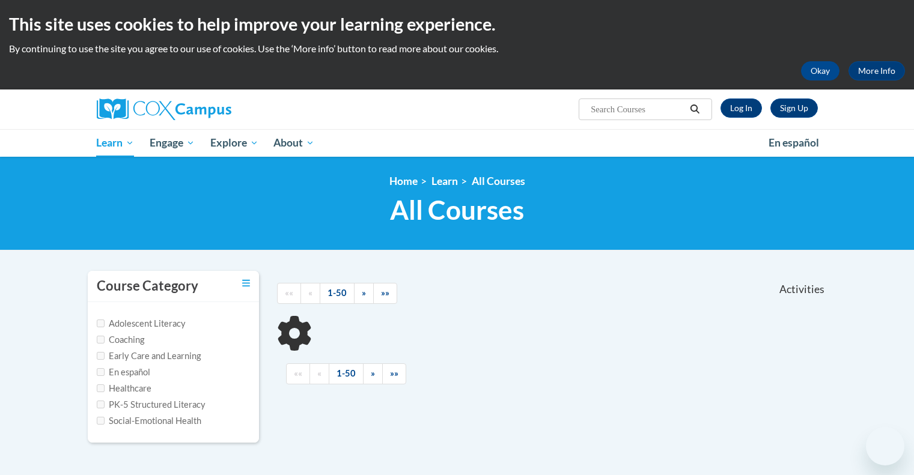  What do you see at coordinates (115, 143) in the screenshot?
I see `span: Learn` at bounding box center [115, 143].